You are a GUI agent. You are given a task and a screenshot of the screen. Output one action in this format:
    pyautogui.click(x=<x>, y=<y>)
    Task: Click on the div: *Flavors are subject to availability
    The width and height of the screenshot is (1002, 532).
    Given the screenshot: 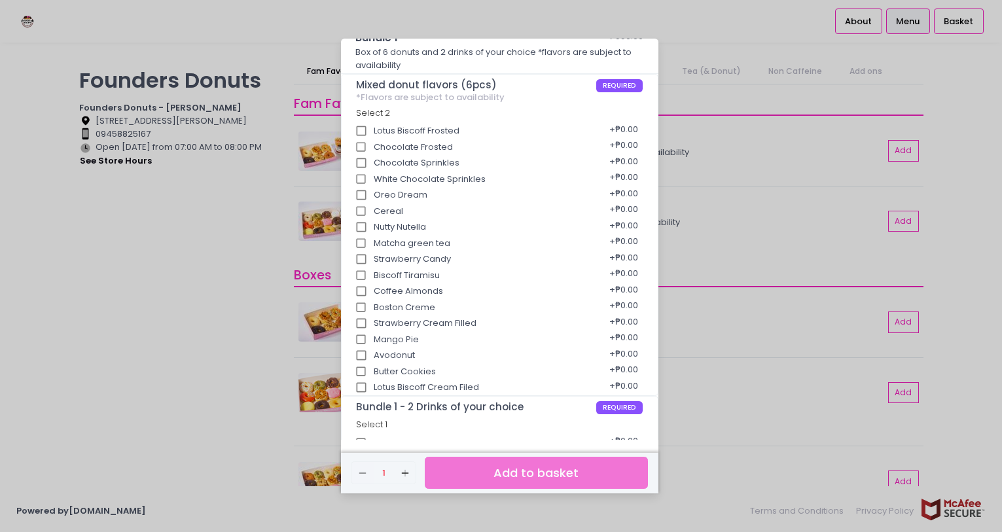 What is the action you would take?
    pyautogui.click(x=499, y=97)
    